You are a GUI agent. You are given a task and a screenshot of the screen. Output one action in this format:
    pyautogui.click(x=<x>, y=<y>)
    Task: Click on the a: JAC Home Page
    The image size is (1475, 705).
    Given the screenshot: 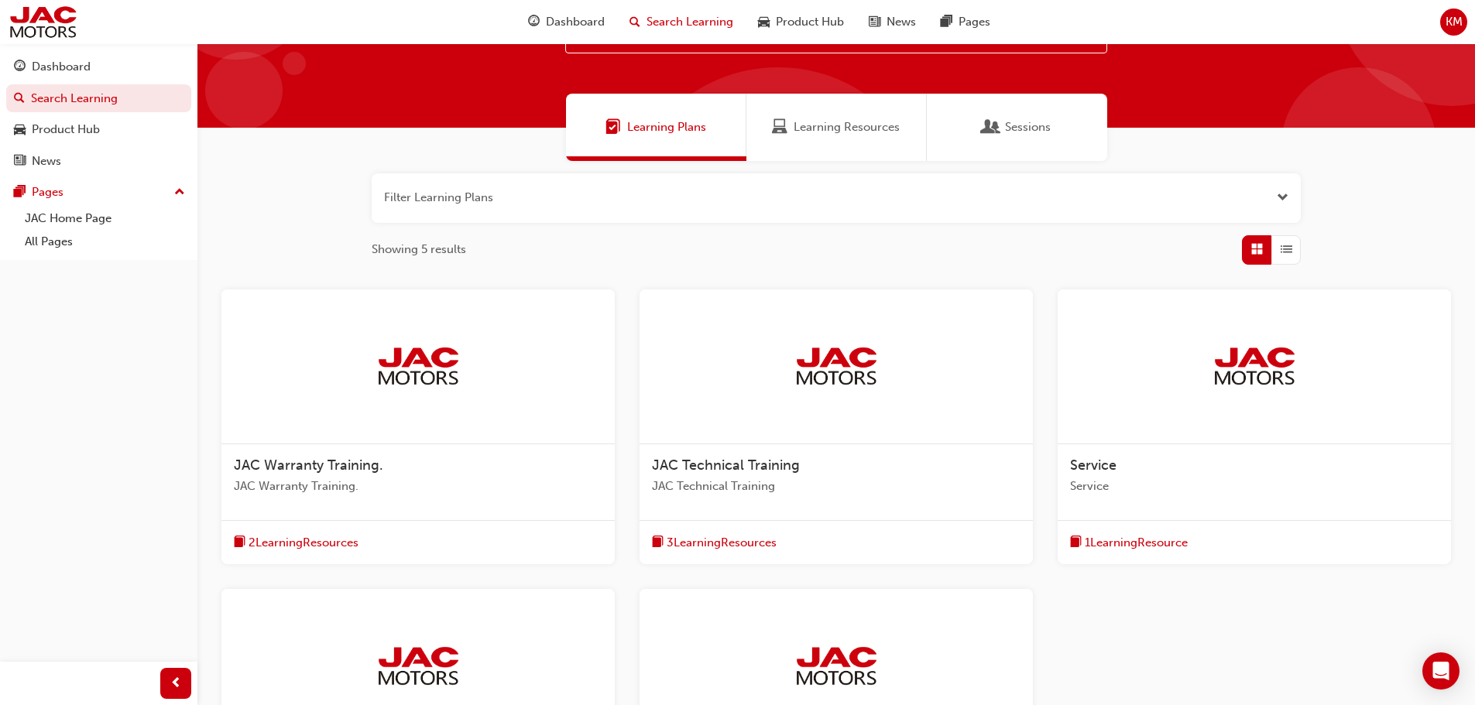 What is the action you would take?
    pyautogui.click(x=105, y=218)
    